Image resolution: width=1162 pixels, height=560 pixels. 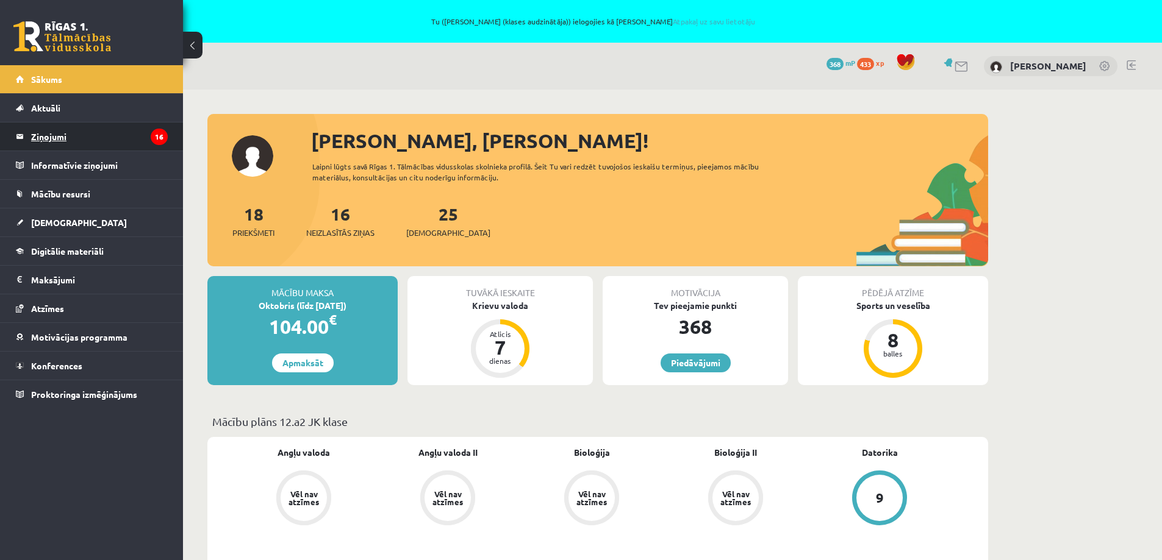 I want to click on div: 7, so click(x=500, y=348).